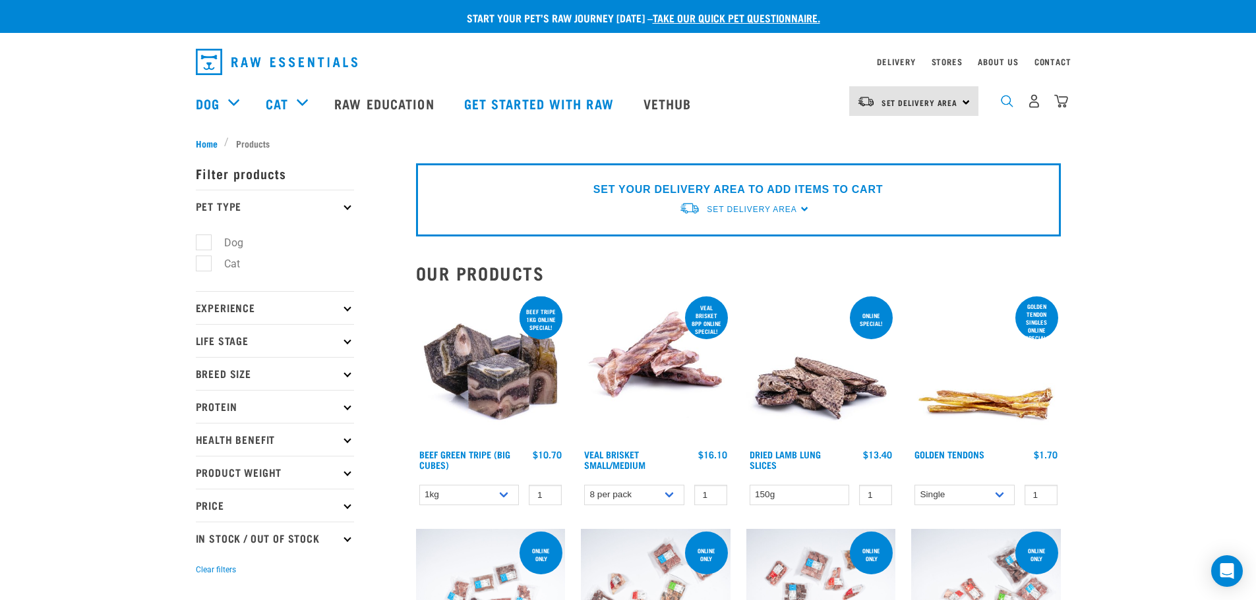 Image resolution: width=1256 pixels, height=600 pixels. Describe the element at coordinates (738, 273) in the screenshot. I see `h2: Our Products` at that location.